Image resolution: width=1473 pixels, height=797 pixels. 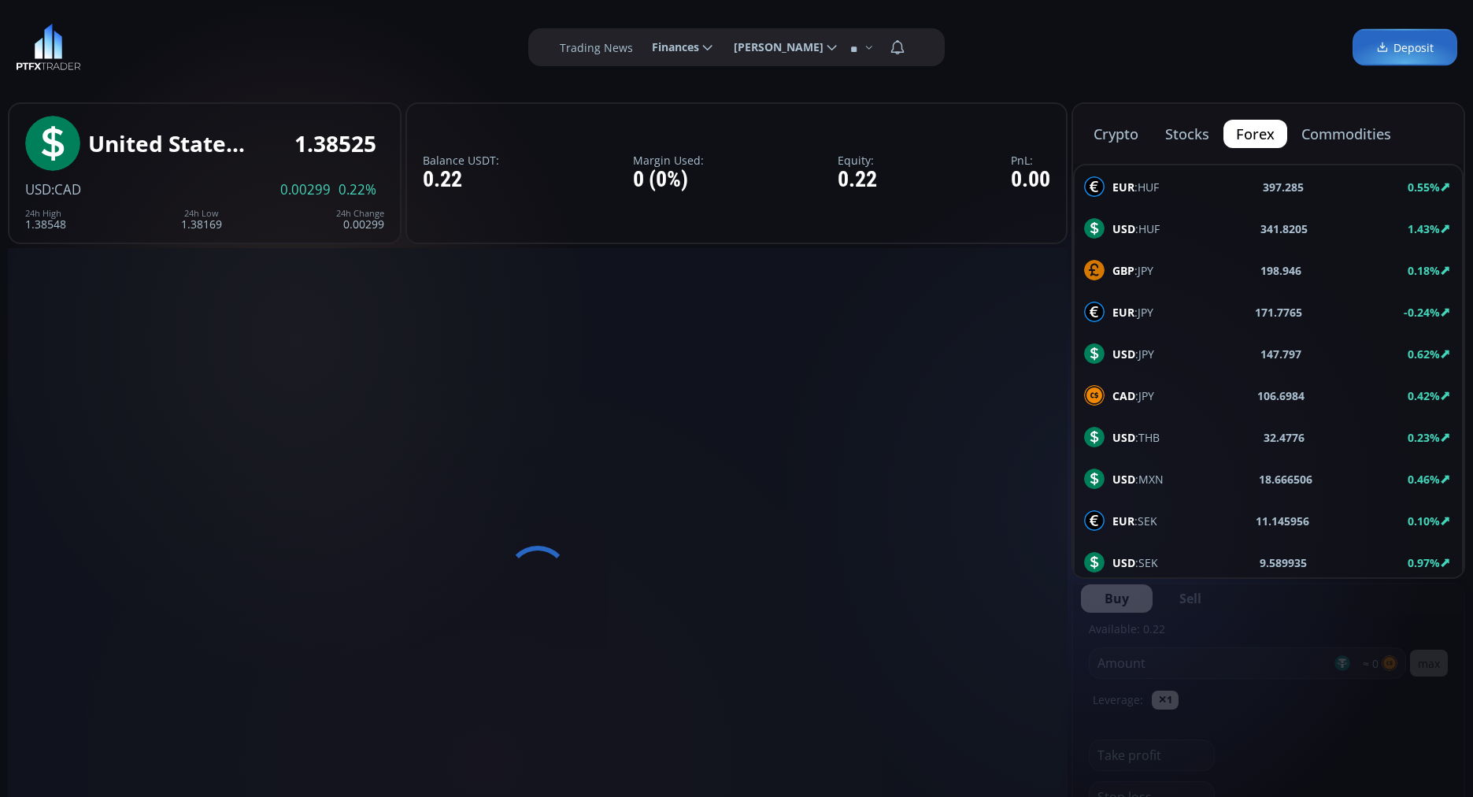 I want to click on b: 11.145956, so click(x=1283, y=520).